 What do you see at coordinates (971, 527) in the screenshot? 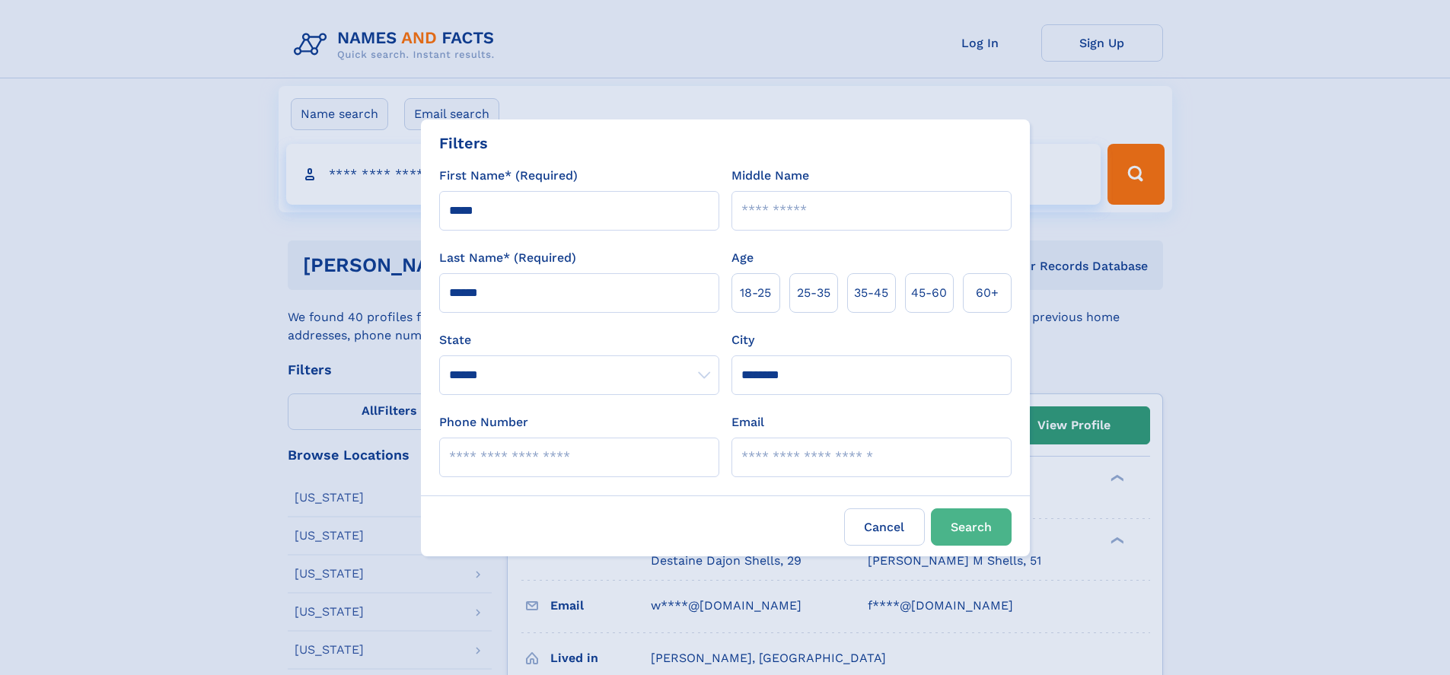
I see `button: Search` at bounding box center [971, 527].